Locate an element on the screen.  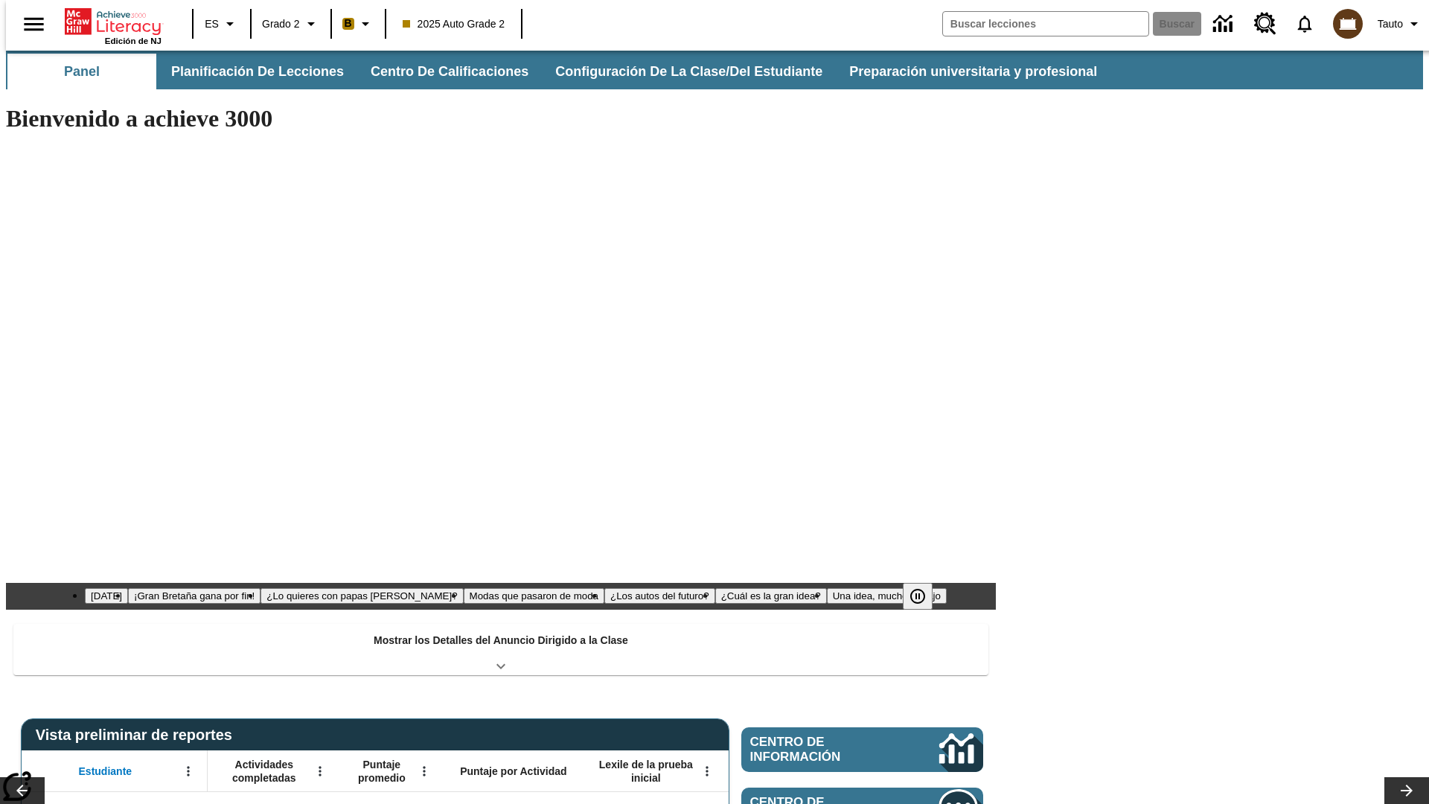
input: Buscar campo is located at coordinates (1046, 24).